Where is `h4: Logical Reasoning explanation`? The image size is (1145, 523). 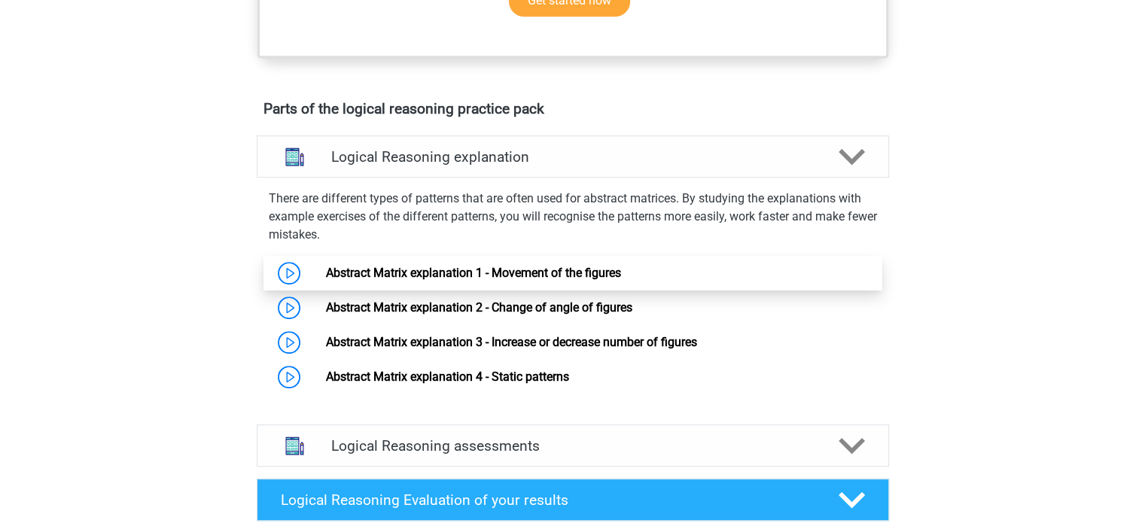
h4: Logical Reasoning explanation is located at coordinates (573, 157).